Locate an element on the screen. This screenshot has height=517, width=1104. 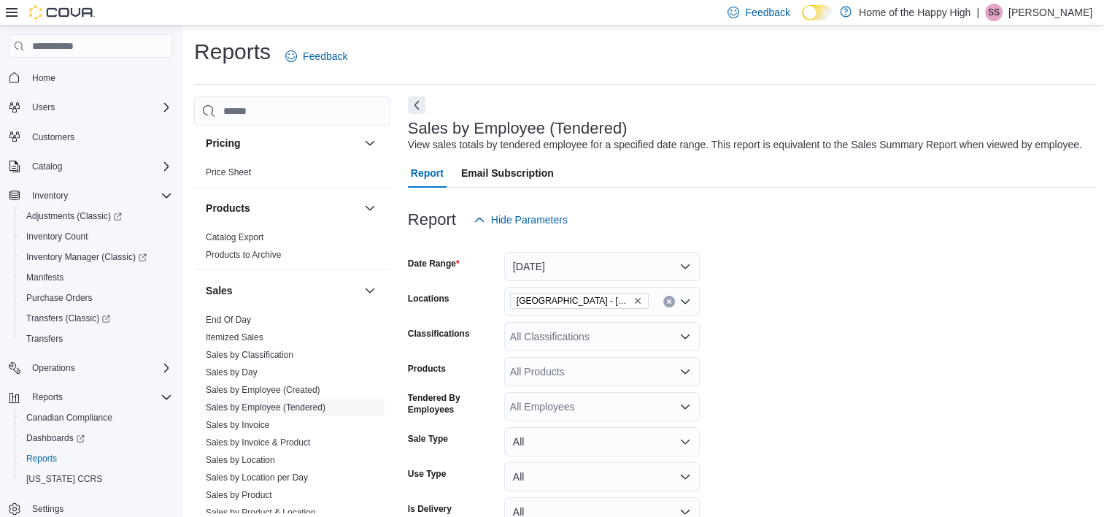
span: Feedback is located at coordinates (325, 56).